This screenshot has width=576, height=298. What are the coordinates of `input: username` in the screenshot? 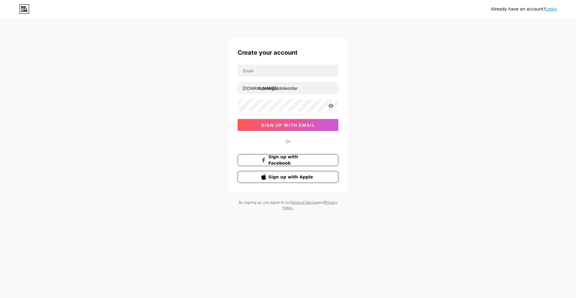 It's located at (288, 88).